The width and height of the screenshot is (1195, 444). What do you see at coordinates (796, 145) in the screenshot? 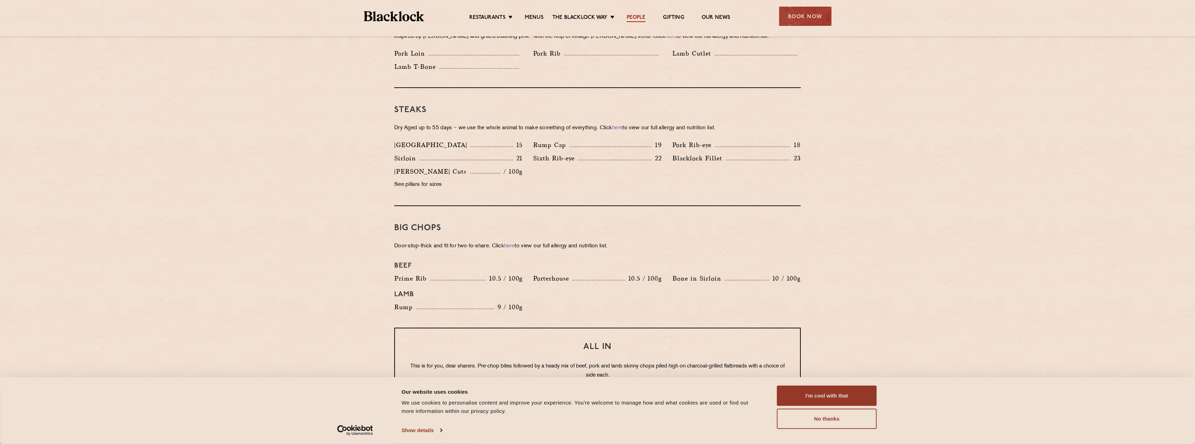
I see `p: 18` at bounding box center [796, 145].